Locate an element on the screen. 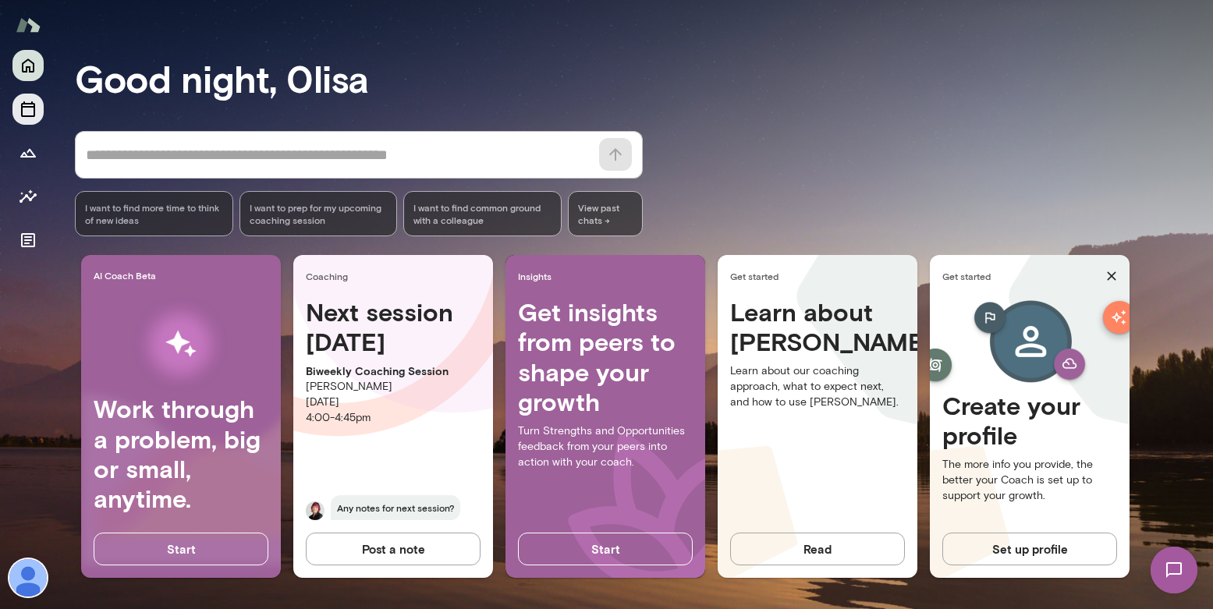 The image size is (1213, 609). button: Growth Plan is located at coordinates (28, 153).